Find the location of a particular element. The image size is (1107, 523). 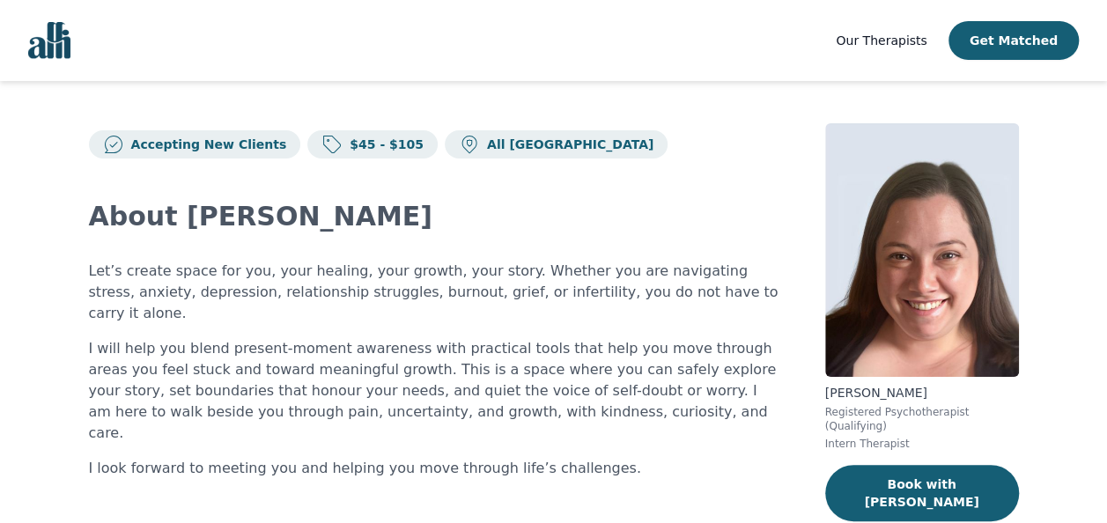

p: Intern Therapist is located at coordinates (922, 444).